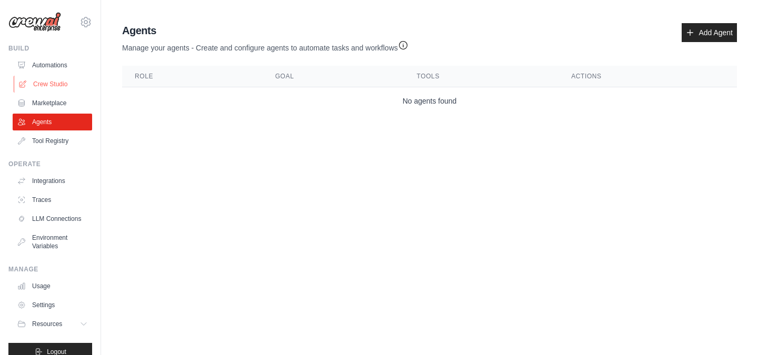 The image size is (758, 355). What do you see at coordinates (50, 269) in the screenshot?
I see `div: Manage` at bounding box center [50, 269].